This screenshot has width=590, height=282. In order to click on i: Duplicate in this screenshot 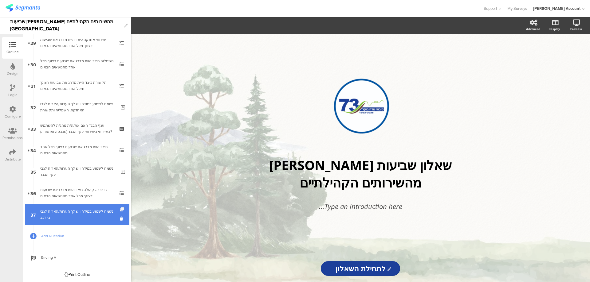, I will do `click(122, 209)`.